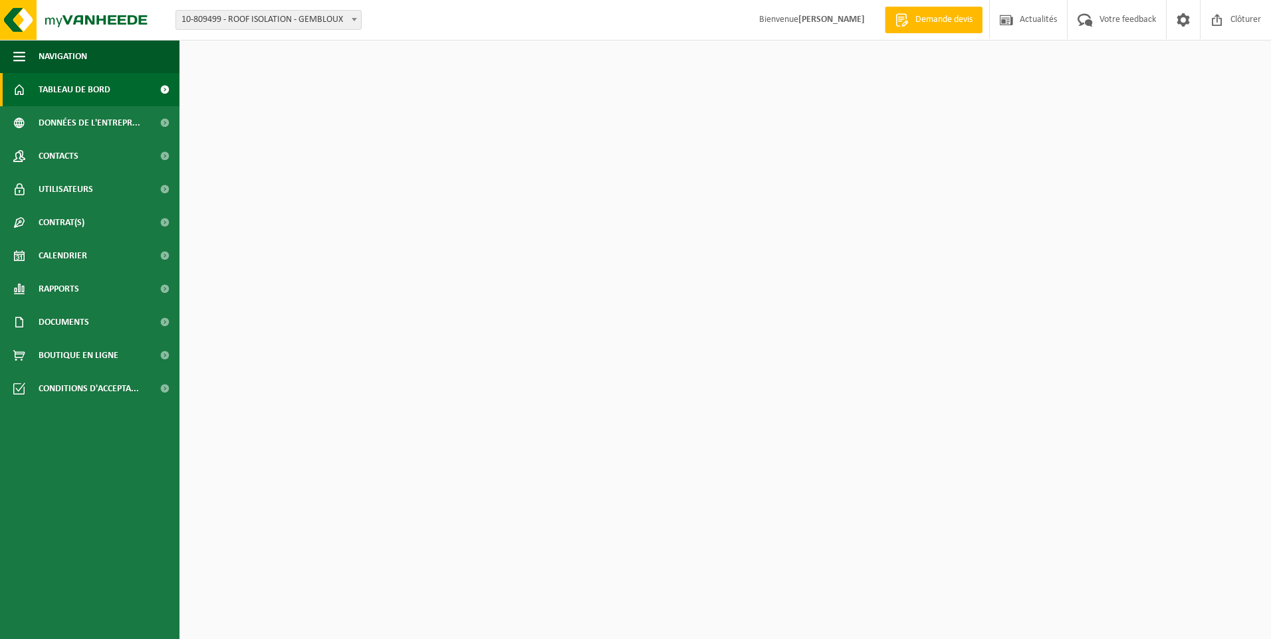 The image size is (1271, 639). I want to click on span: Utilisateurs, so click(66, 189).